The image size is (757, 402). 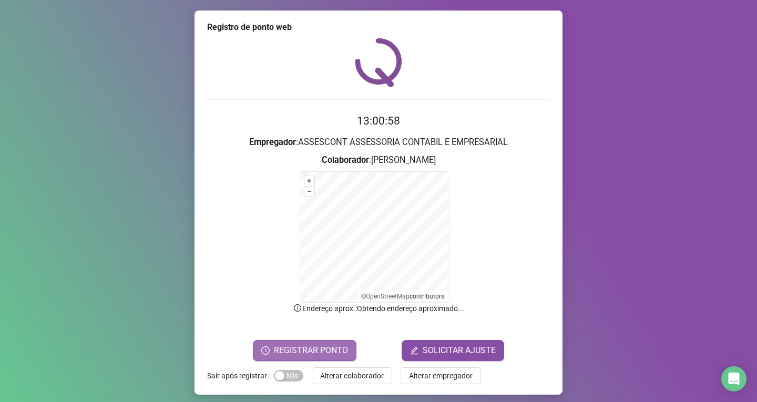 I want to click on p: Endereço aprox. : Obtendo endereço aproximado..., so click(x=379, y=309).